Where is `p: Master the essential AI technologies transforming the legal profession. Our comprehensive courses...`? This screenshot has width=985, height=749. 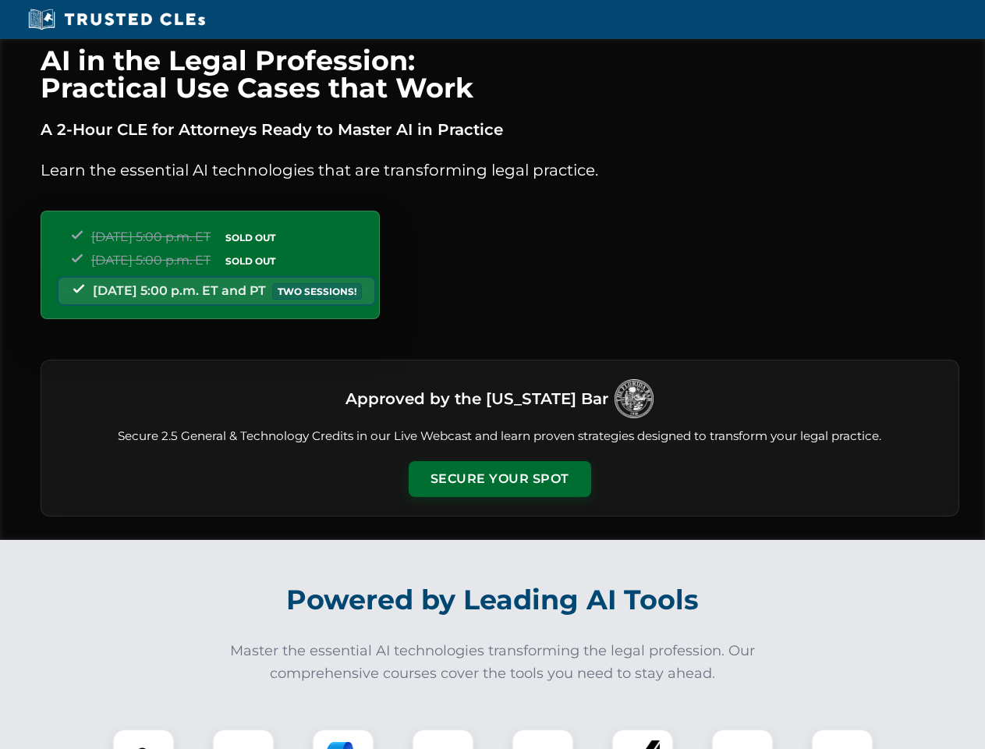 p: Master the essential AI technologies transforming the legal profession. Our comprehensive courses... is located at coordinates (493, 662).